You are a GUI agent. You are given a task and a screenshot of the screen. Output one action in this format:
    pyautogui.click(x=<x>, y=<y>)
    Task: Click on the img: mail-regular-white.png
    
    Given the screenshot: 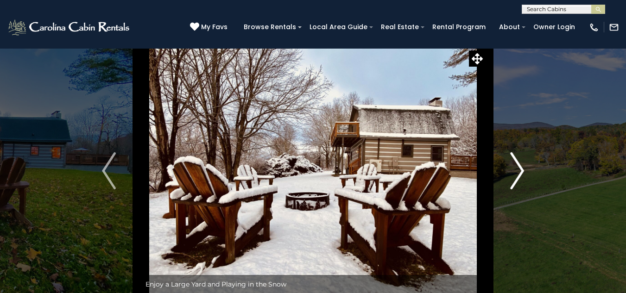 What is the action you would take?
    pyautogui.click(x=613, y=27)
    